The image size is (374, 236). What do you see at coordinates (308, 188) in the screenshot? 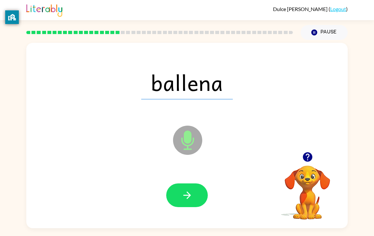
I see `video: Your browser must support playing .mp4 files to use Literably. Please try using another browser.` at bounding box center [308, 188].